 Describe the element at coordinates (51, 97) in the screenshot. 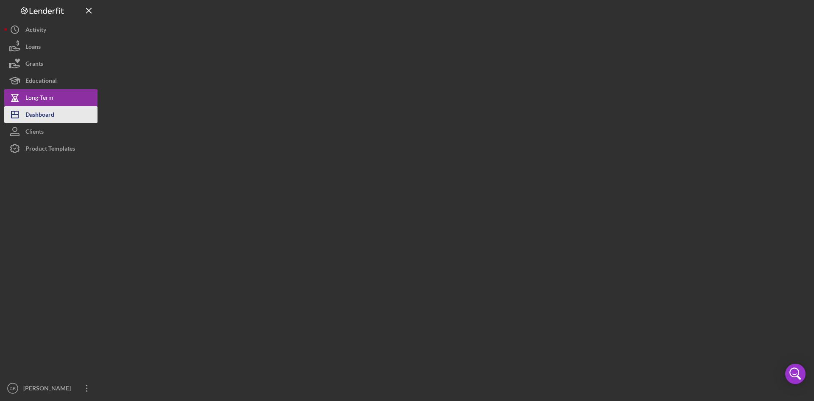

I see `a: Long-Term` at that location.